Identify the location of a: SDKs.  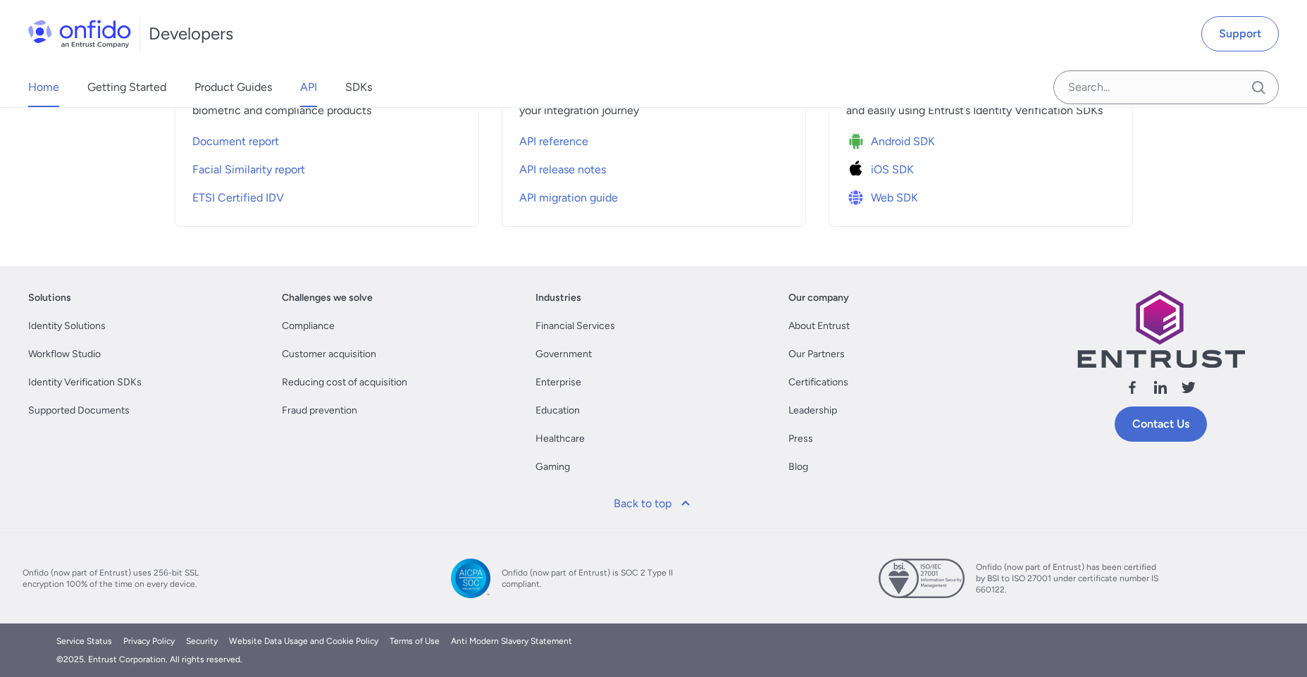
(359, 87).